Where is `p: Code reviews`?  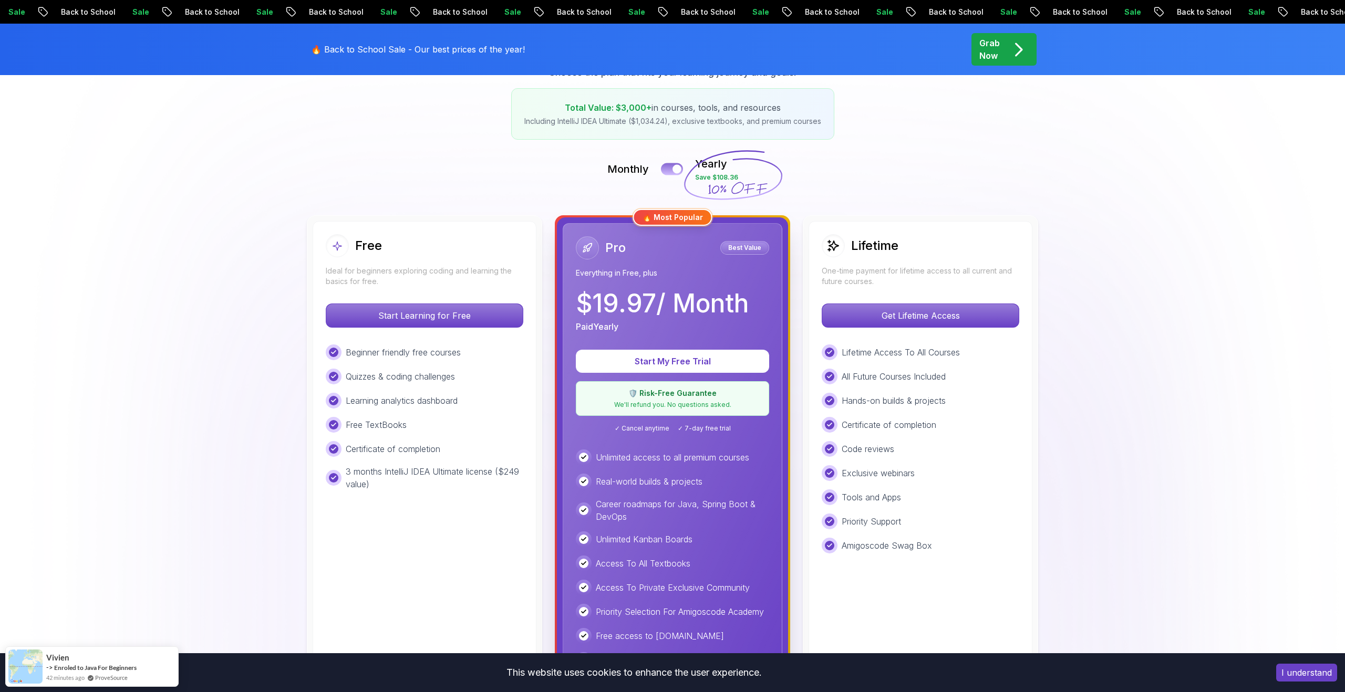 p: Code reviews is located at coordinates (868, 449).